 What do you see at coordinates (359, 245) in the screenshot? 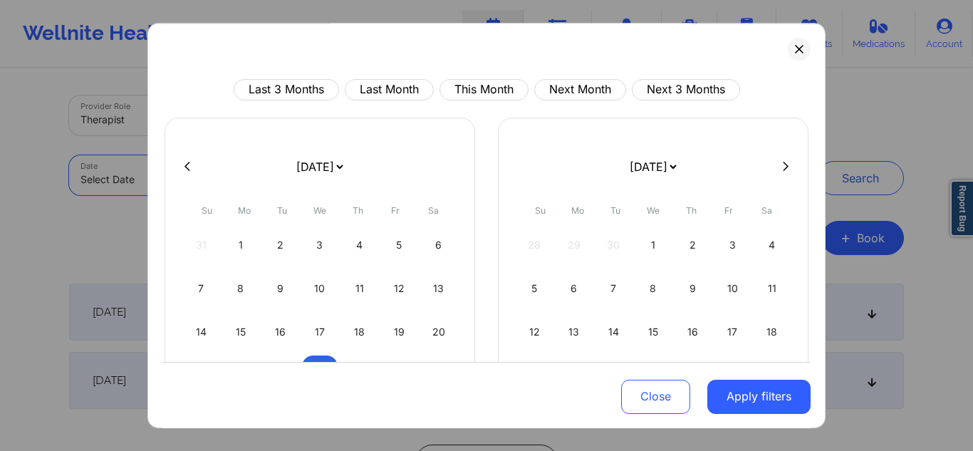
I see `div: Thu Sep 04 2025` at bounding box center [359, 245].